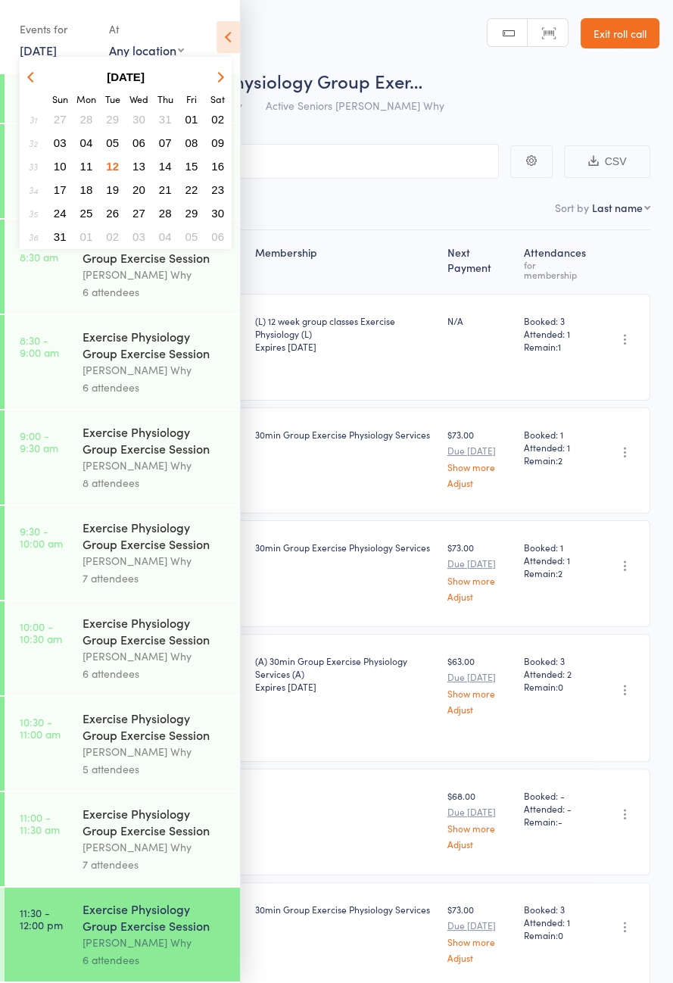 The image size is (673, 983). Describe the element at coordinates (33, 214) in the screenshot. I see `em: 35` at that location.